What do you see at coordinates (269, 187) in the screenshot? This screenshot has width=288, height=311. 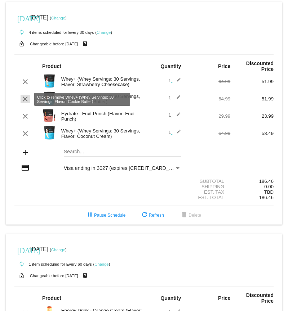 I see `span: 0.00` at bounding box center [269, 187].